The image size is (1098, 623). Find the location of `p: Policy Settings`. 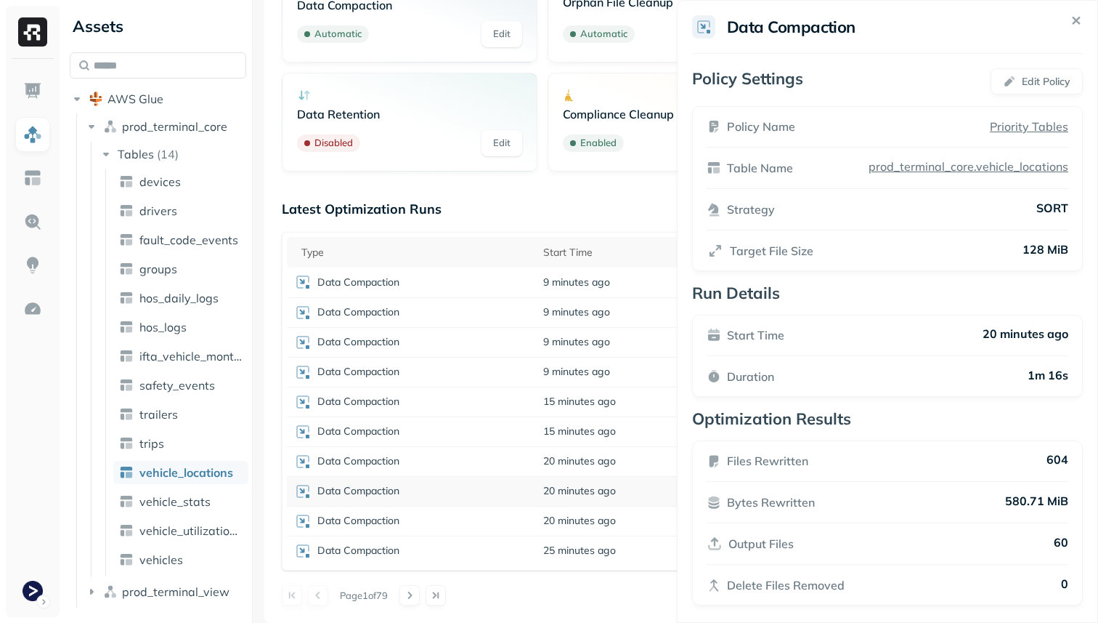

p: Policy Settings is located at coordinates (748, 81).